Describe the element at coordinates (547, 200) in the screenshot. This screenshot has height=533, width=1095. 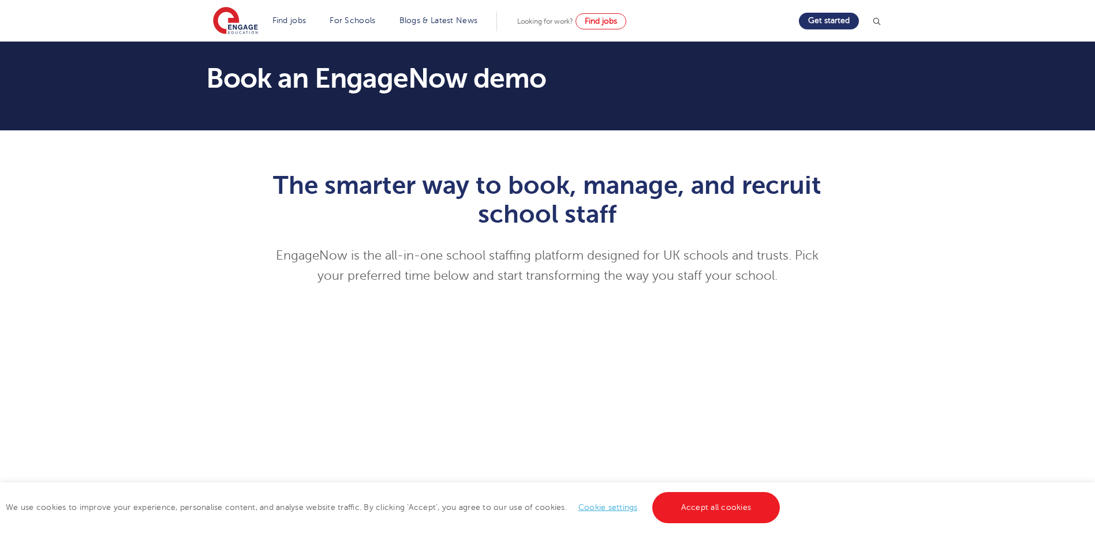
I see `h1: The smarter way to book, manage, and recruit school staff` at that location.